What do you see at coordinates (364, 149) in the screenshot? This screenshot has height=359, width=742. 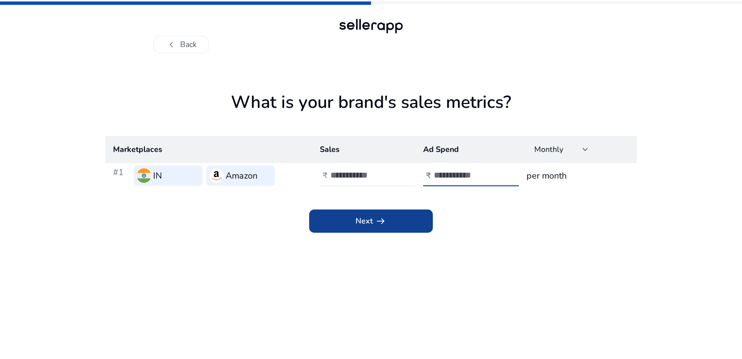 I see `th: Sales` at bounding box center [364, 149].